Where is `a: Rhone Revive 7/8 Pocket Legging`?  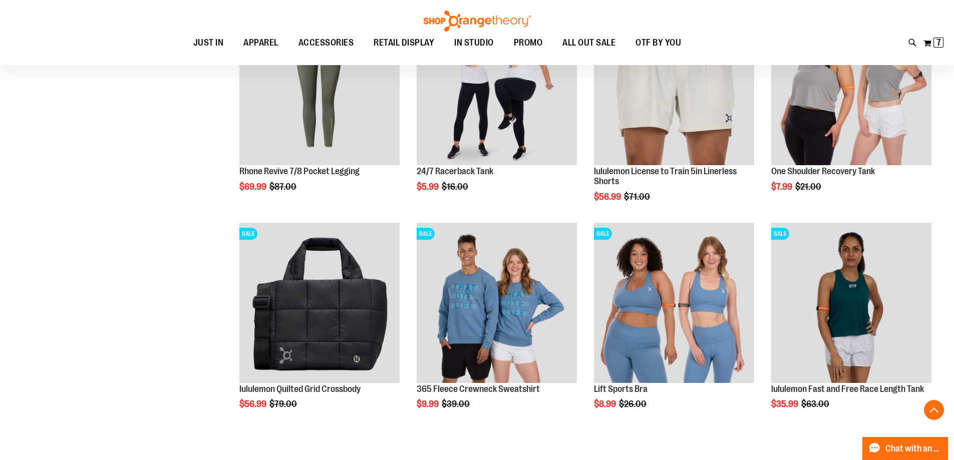 a: Rhone Revive 7/8 Pocket Legging is located at coordinates (300, 171).